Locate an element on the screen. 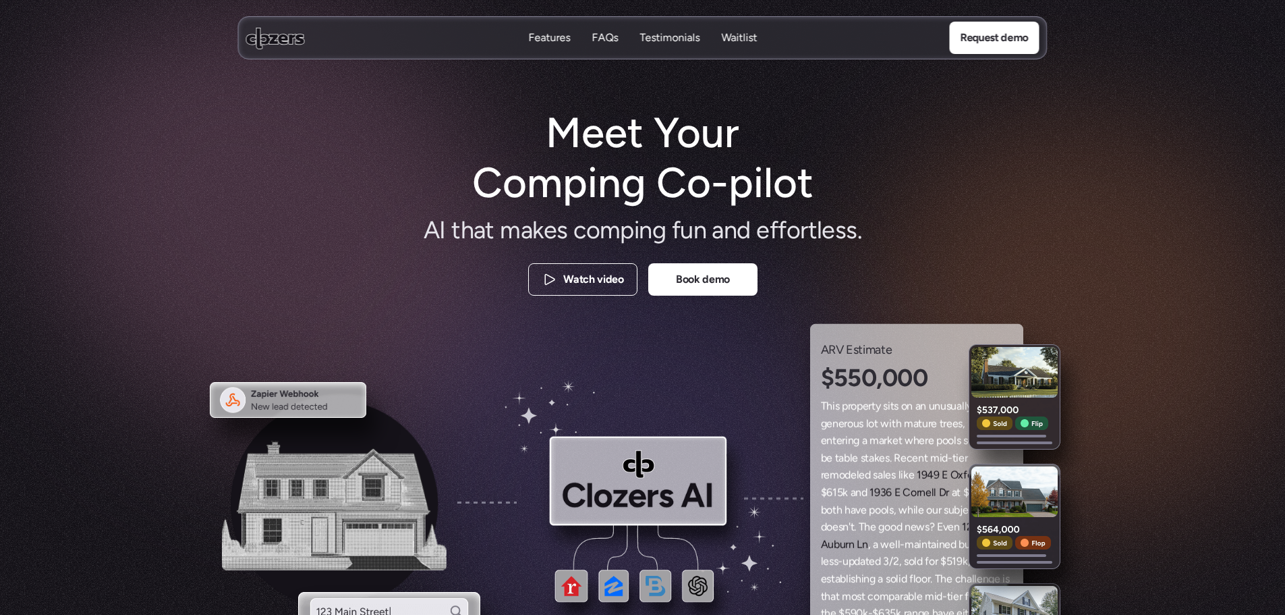 This screenshot has width=1285, height=615. p: Features is located at coordinates (549, 38).